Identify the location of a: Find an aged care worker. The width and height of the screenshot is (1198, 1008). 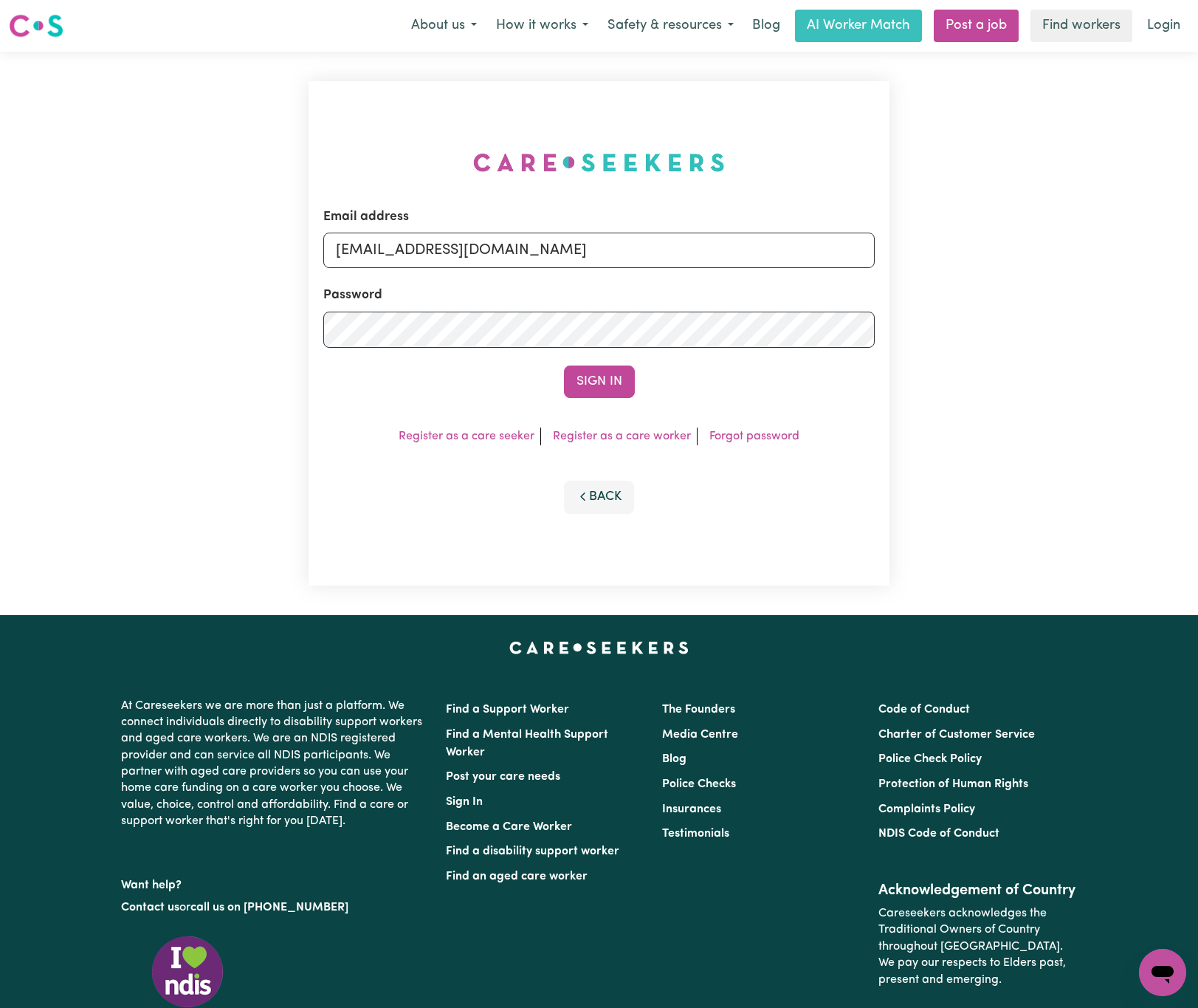
(517, 876).